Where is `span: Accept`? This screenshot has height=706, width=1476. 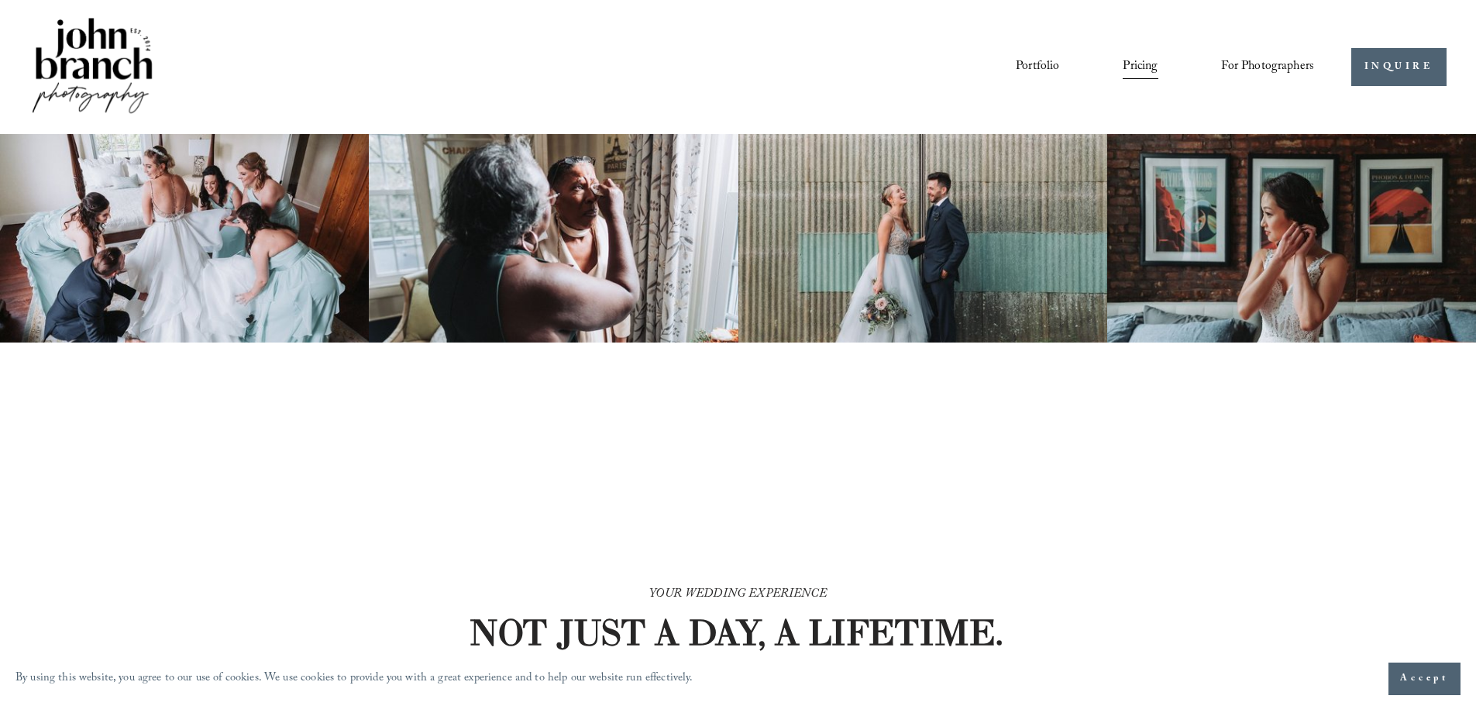 span: Accept is located at coordinates (1424, 679).